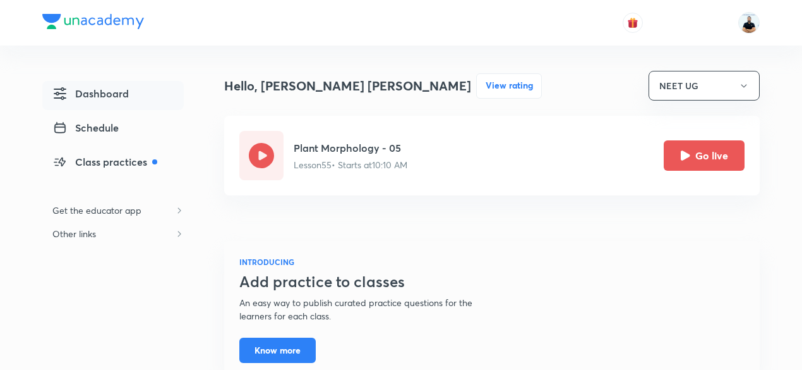  Describe the element at coordinates (113, 95) in the screenshot. I see `a: Dashboard` at that location.